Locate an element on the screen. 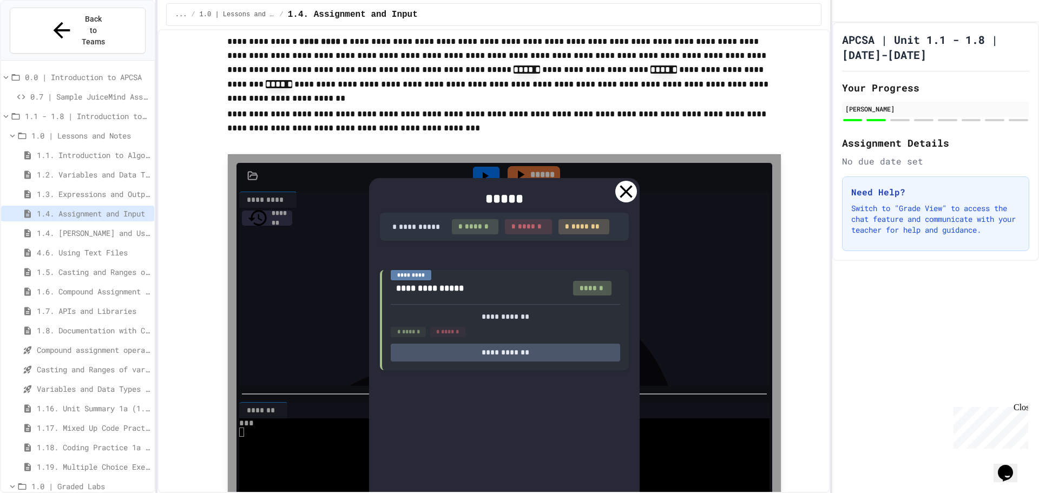 This screenshot has height=493, width=1039. span: 1.19. Multiple Choice Exercises for Unit 1a (1.1-1.6) is located at coordinates (93, 466).